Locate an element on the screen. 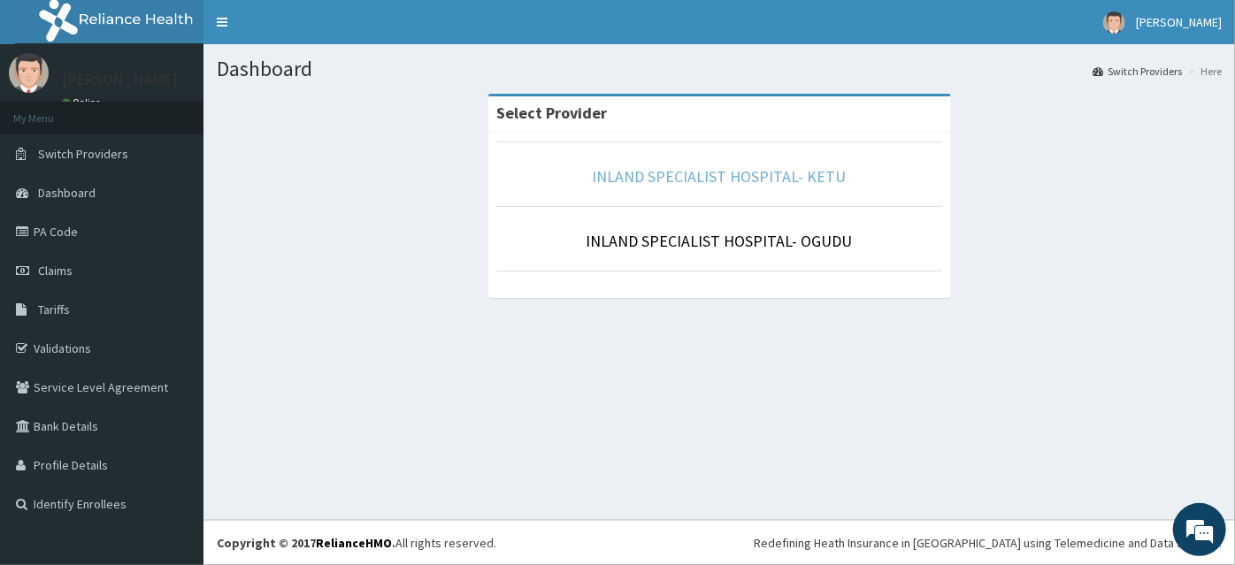 The width and height of the screenshot is (1235, 565). span: Switch Providers is located at coordinates (83, 154).